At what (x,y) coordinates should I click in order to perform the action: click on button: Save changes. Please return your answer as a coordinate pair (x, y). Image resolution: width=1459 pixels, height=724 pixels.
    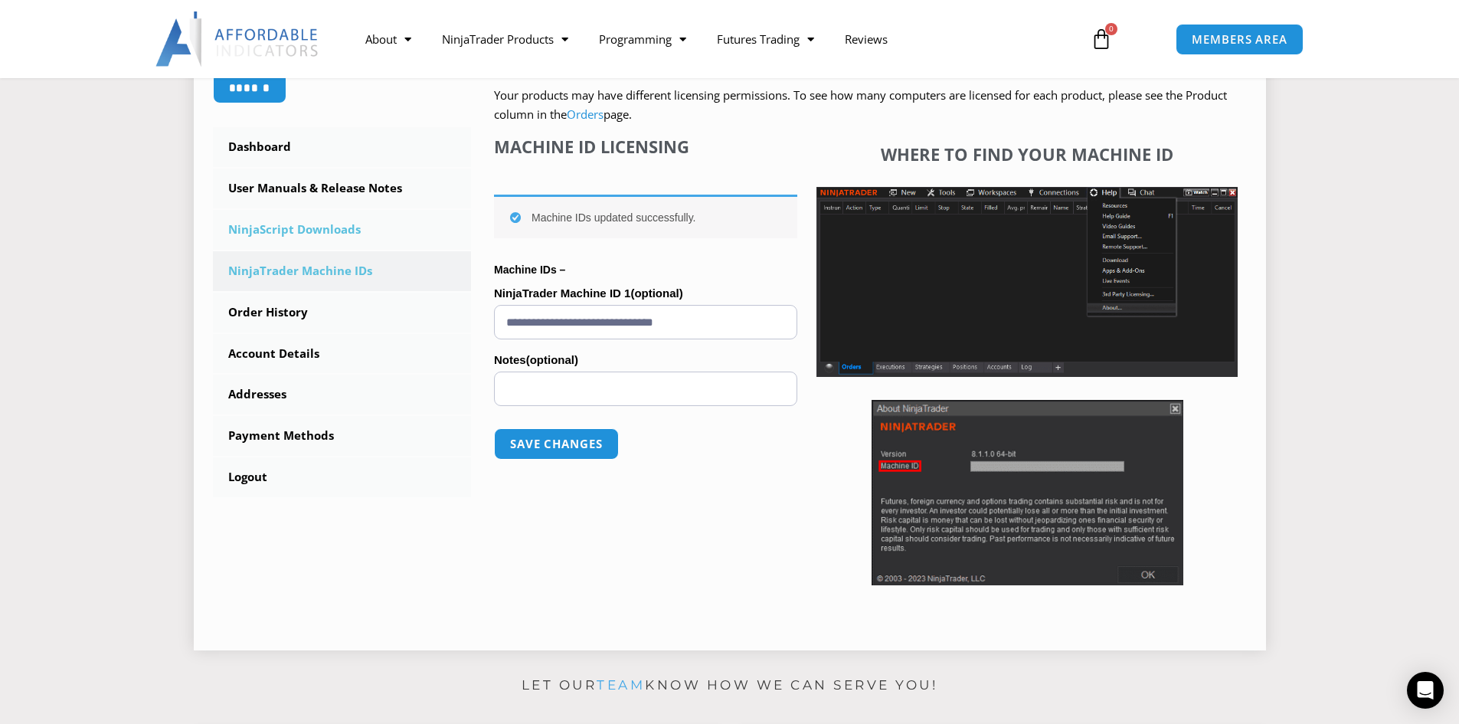
    Looking at the image, I should click on (556, 443).